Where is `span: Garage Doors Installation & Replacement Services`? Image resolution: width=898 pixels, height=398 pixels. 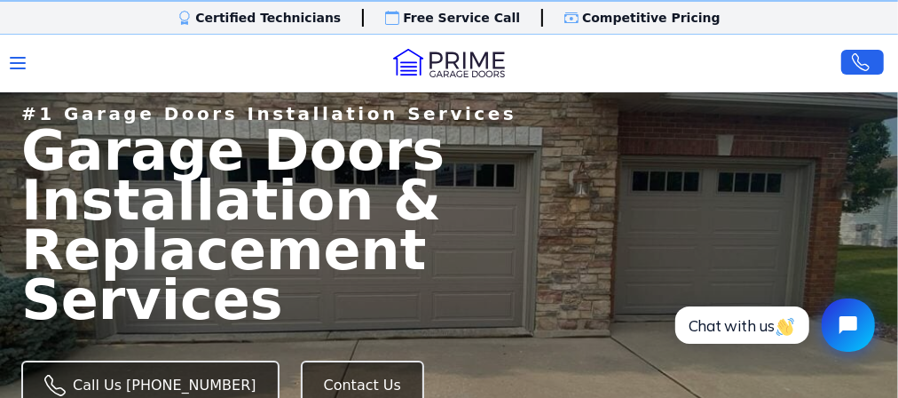 span: Garage Doors Installation & Replacement Services is located at coordinates (279, 225).